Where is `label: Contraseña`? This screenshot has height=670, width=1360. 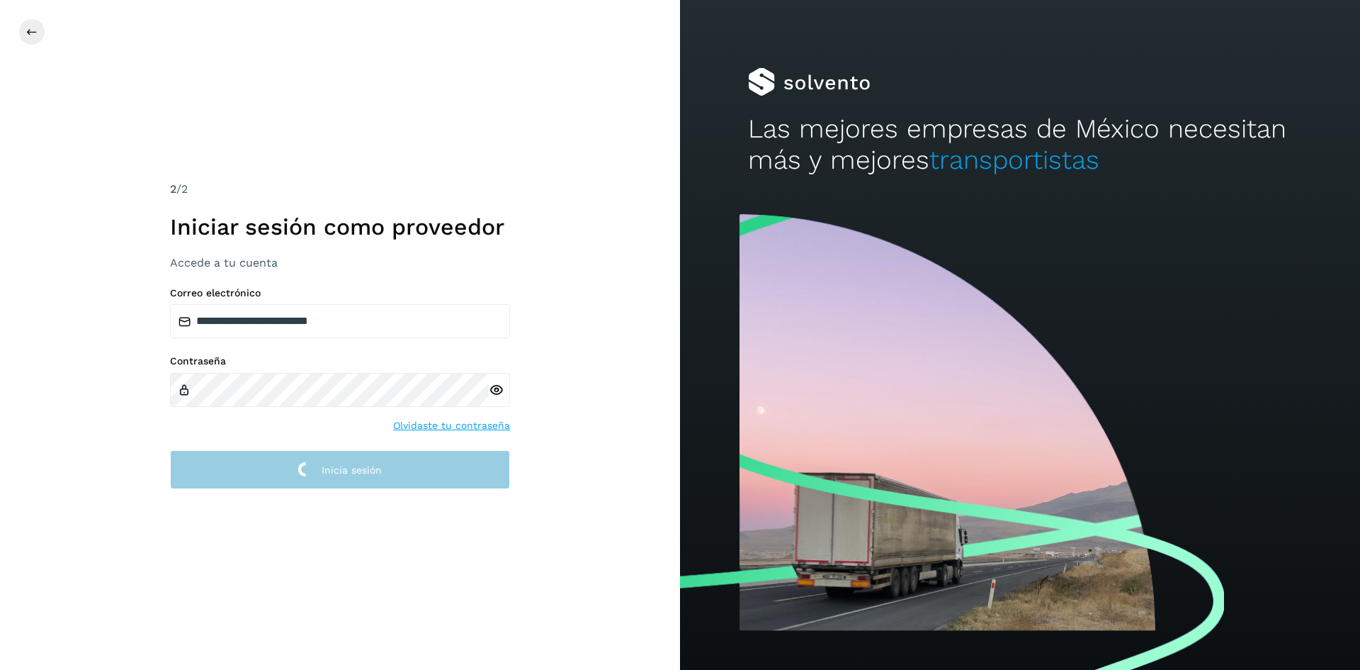 label: Contraseña is located at coordinates (340, 361).